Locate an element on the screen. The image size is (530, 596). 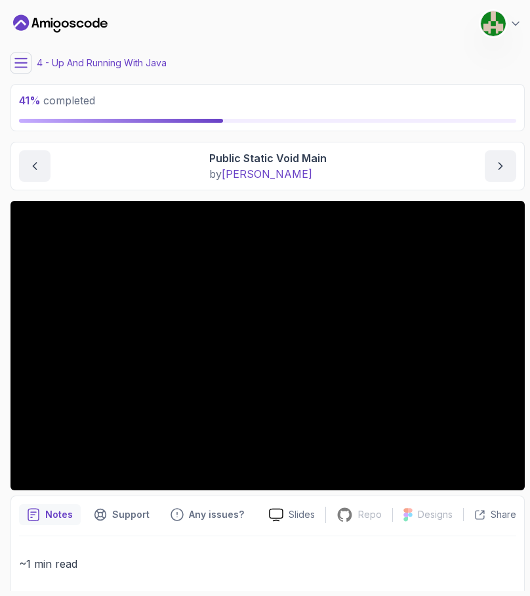
button: notes button is located at coordinates (50, 514).